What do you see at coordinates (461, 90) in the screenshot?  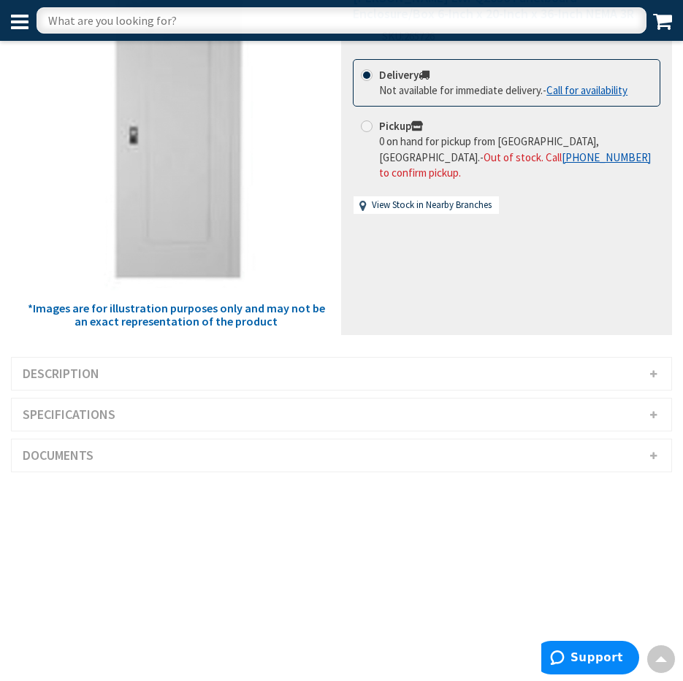 I see `span: Not available for immediate delivery.` at bounding box center [461, 90].